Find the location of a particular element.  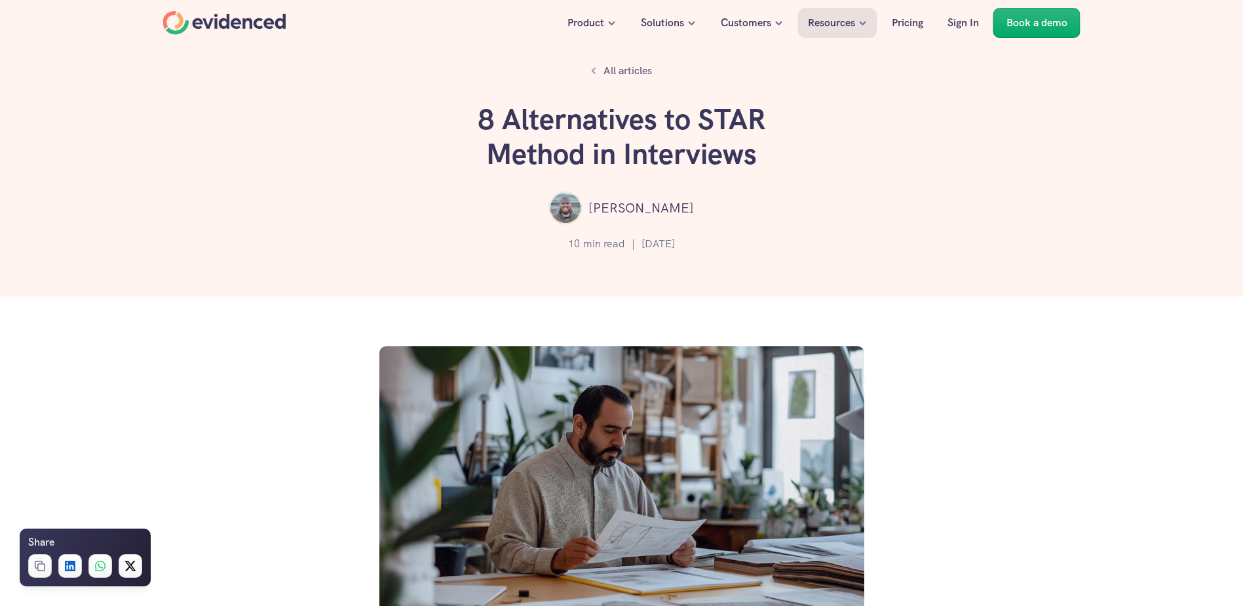

p: Resources is located at coordinates (832, 23).